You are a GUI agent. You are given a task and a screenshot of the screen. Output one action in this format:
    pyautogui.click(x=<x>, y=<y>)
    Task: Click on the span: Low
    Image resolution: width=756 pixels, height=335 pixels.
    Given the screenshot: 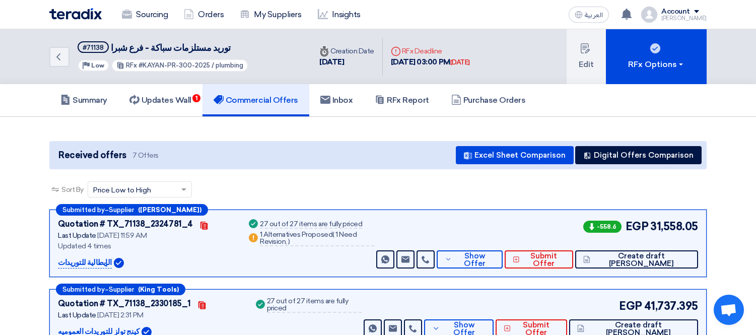 What is the action you would take?
    pyautogui.click(x=98, y=65)
    